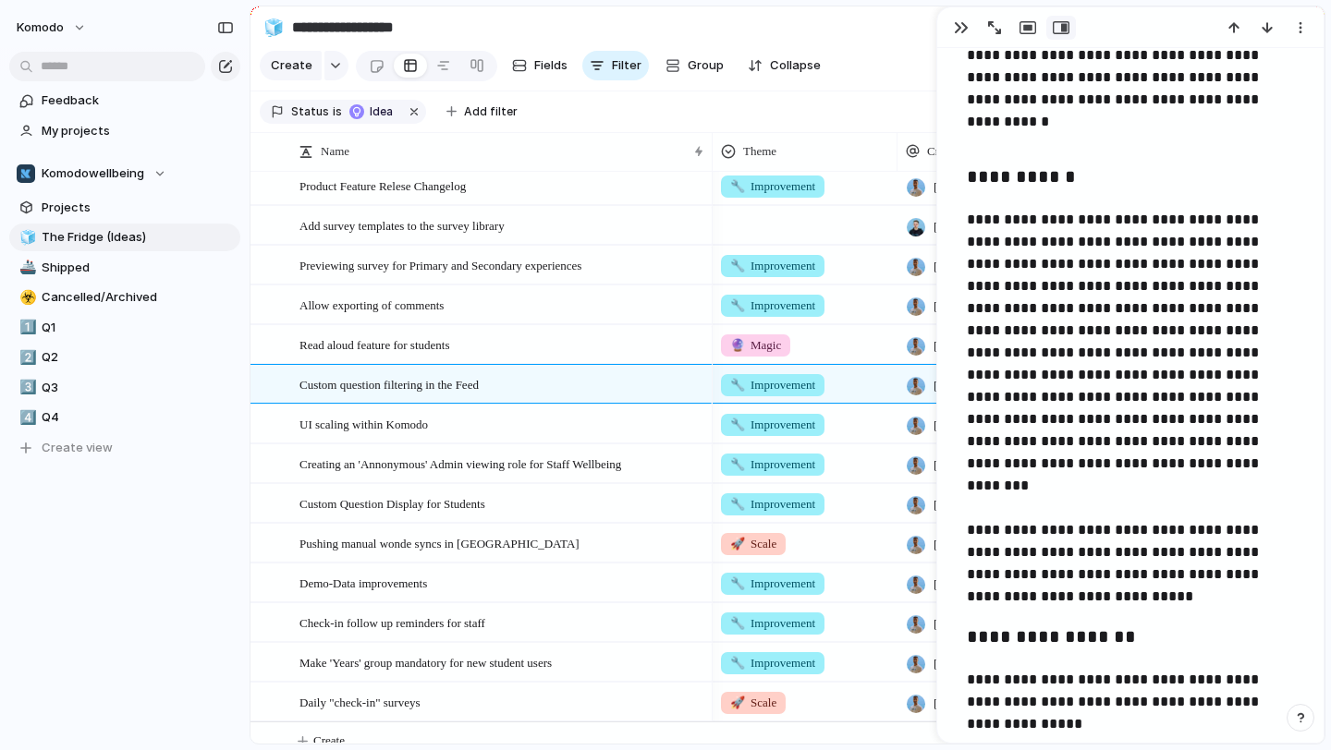 This screenshot has height=750, width=1331. I want to click on div: 3️⃣Q3, so click(125, 388).